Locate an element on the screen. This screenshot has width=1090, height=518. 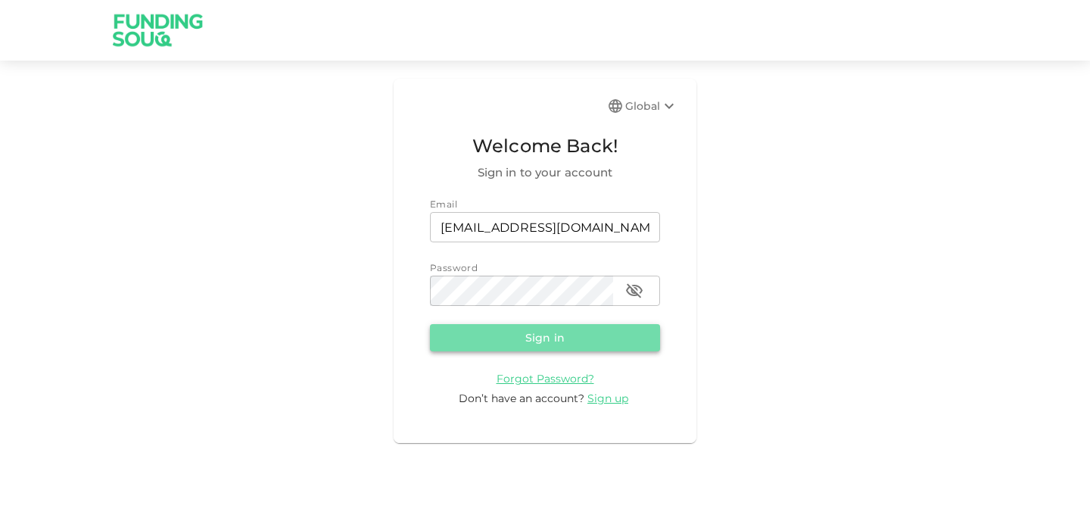
span: Forgot Password? is located at coordinates (545, 379).